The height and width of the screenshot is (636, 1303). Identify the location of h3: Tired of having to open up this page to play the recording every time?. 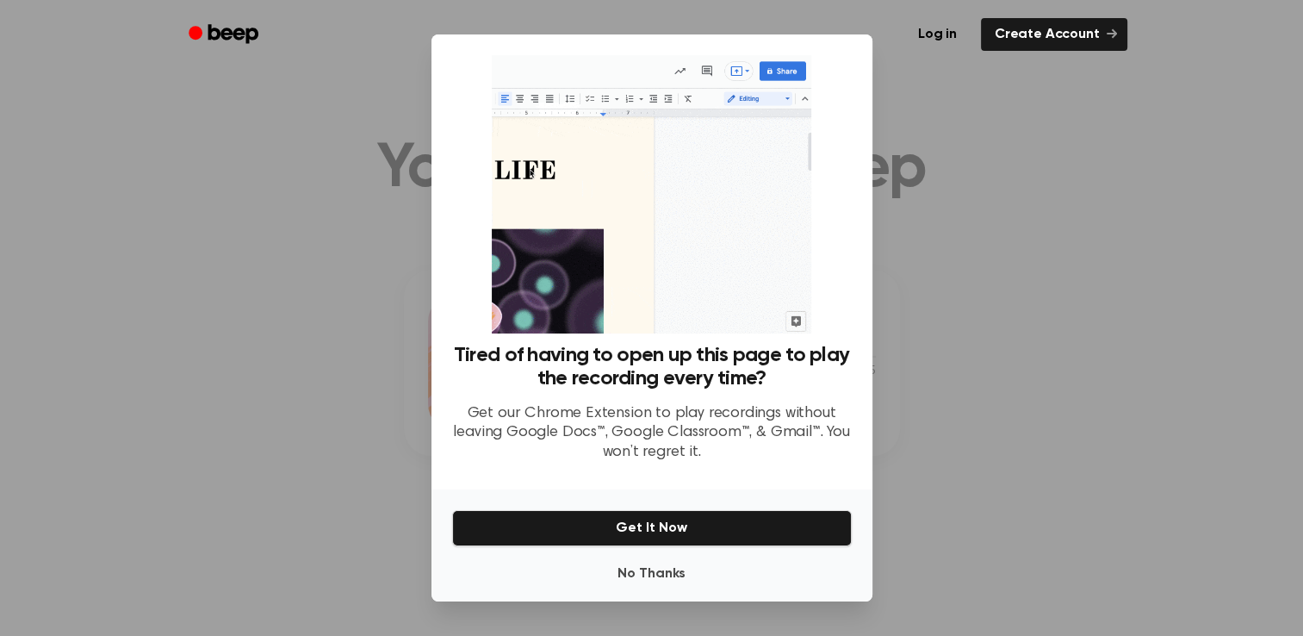
(652, 367).